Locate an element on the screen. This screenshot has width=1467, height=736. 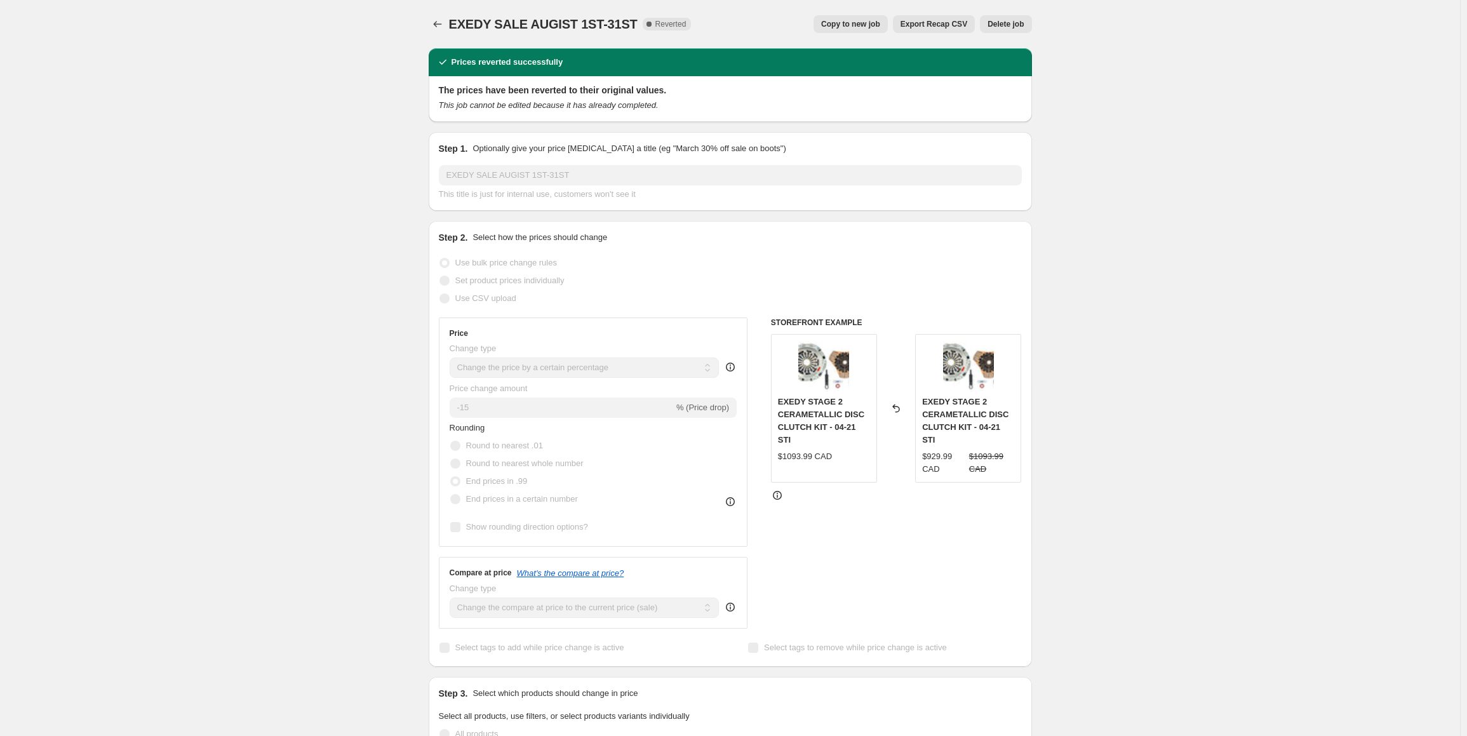
button: Delete job is located at coordinates (1005, 24).